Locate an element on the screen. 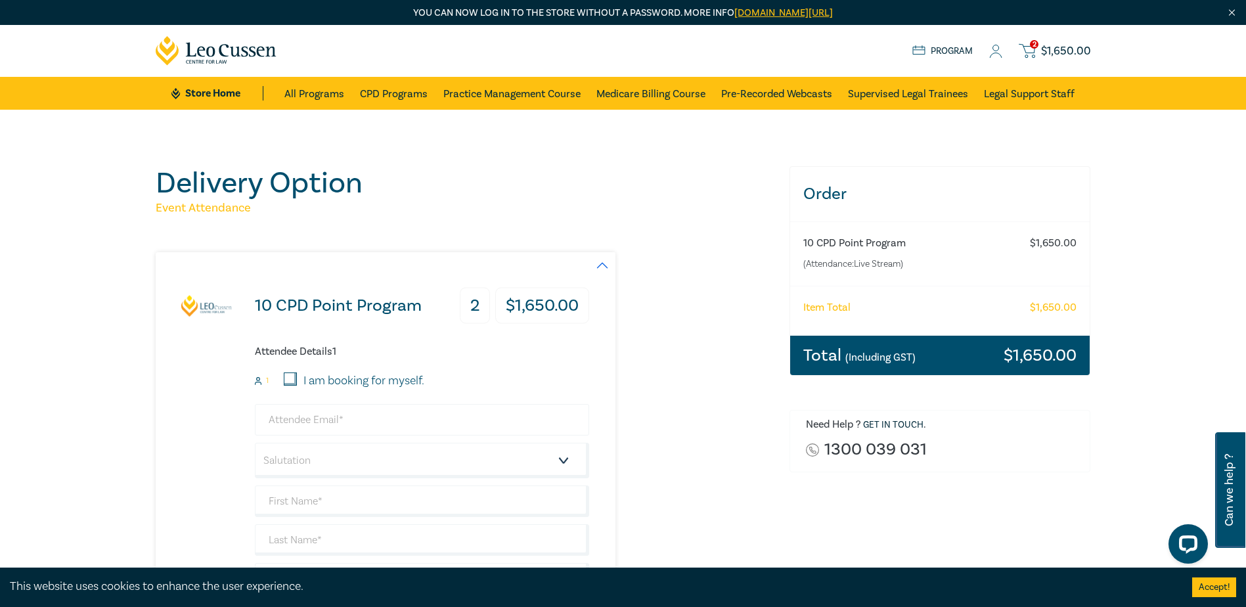 Image resolution: width=1246 pixels, height=607 pixels. a: All Programs is located at coordinates (314, 93).